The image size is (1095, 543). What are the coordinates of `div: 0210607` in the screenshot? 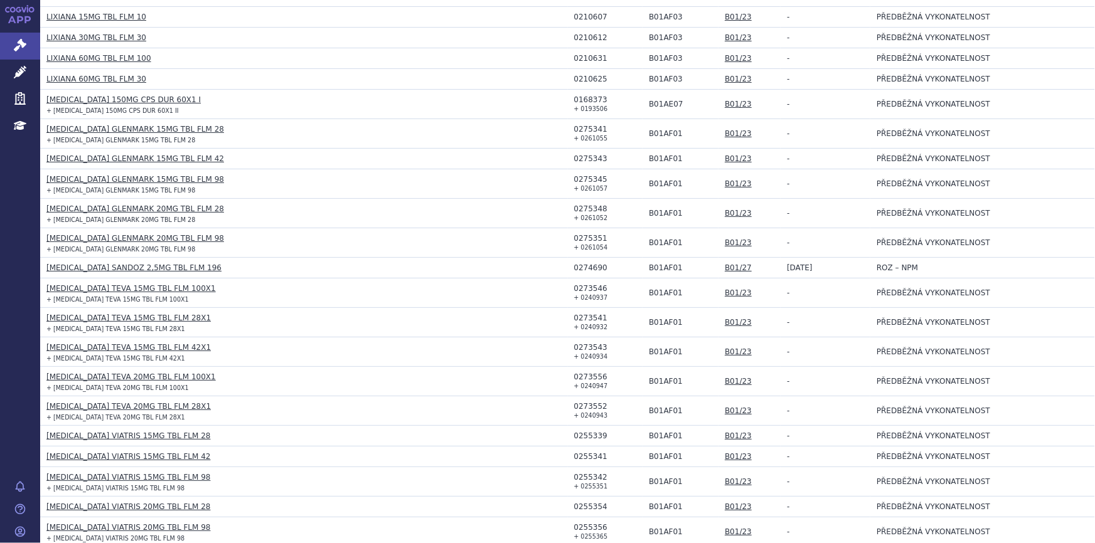 It's located at (609, 17).